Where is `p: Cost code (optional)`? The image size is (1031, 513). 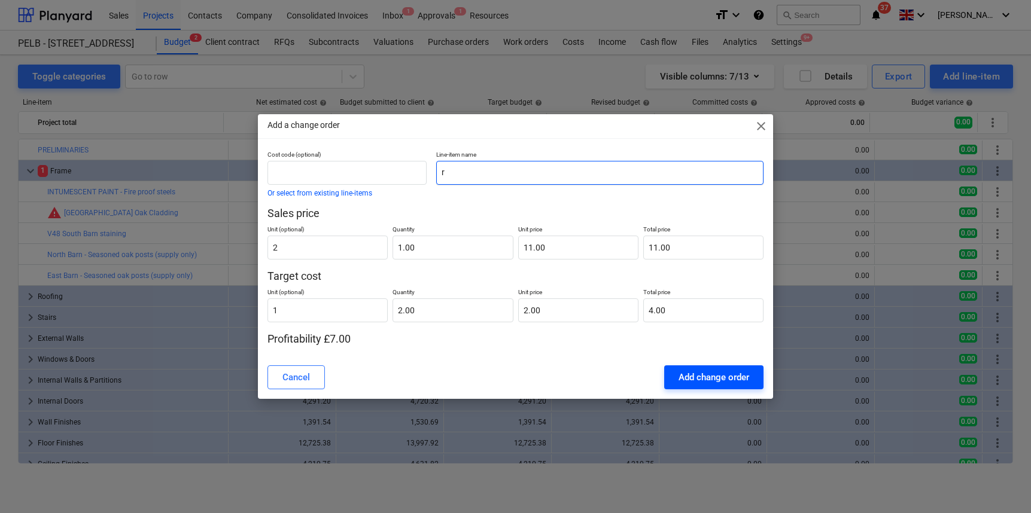 p: Cost code (optional) is located at coordinates (347, 156).